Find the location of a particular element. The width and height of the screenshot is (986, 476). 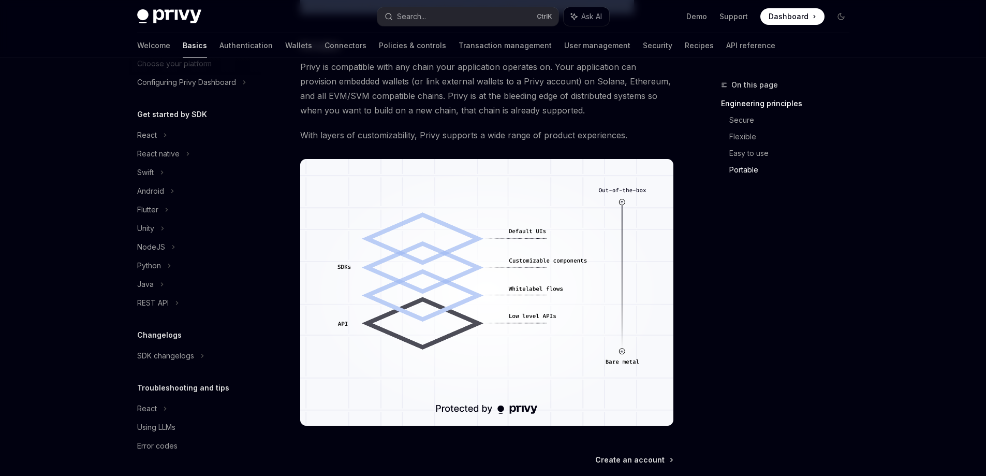

span: Ctrl K is located at coordinates (544, 17).